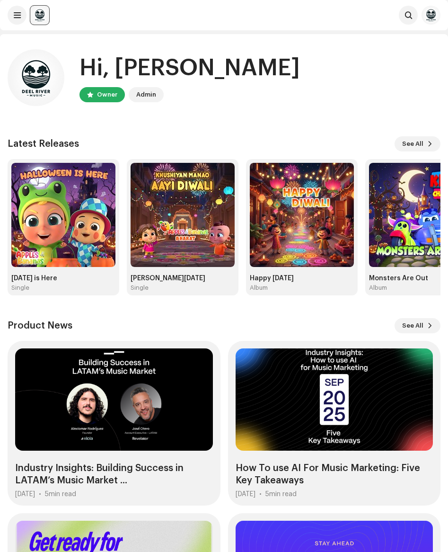 The width and height of the screenshot is (448, 552). What do you see at coordinates (302, 215) in the screenshot?
I see `img: 32a05806-bd27-4f27-9a74-cde8d4079b97` at bounding box center [302, 215].